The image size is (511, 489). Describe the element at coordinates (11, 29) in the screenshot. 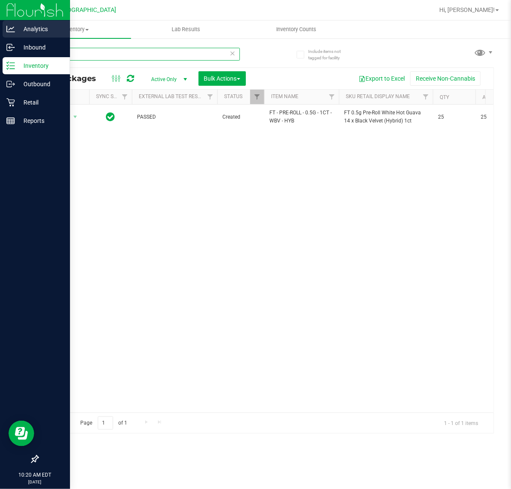

I see `inline-svg: Analytics` at that location.